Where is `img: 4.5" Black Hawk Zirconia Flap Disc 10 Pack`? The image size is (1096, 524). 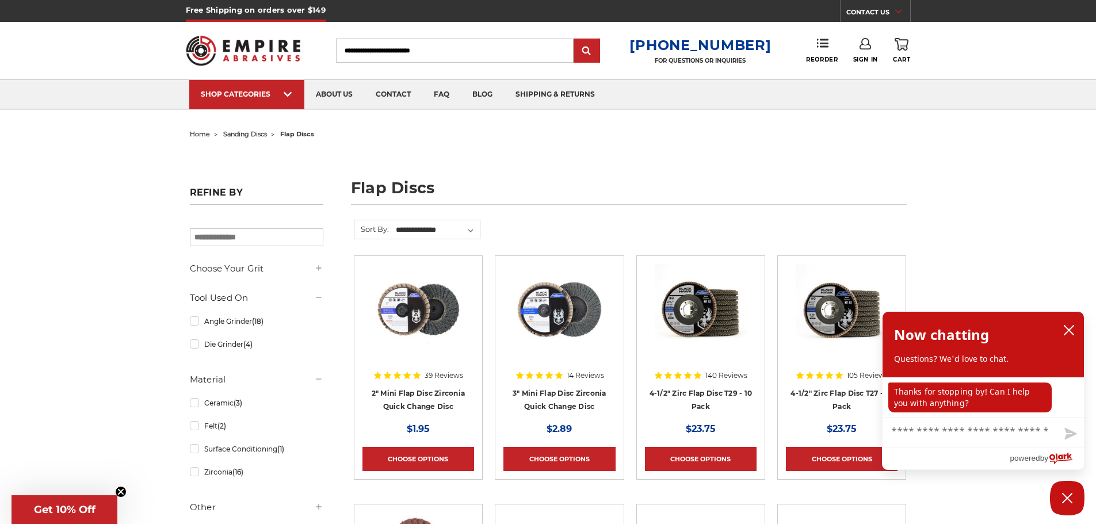
img: 4.5" Black Hawk Zirconia Flap Disc 10 Pack is located at coordinates (701, 310).